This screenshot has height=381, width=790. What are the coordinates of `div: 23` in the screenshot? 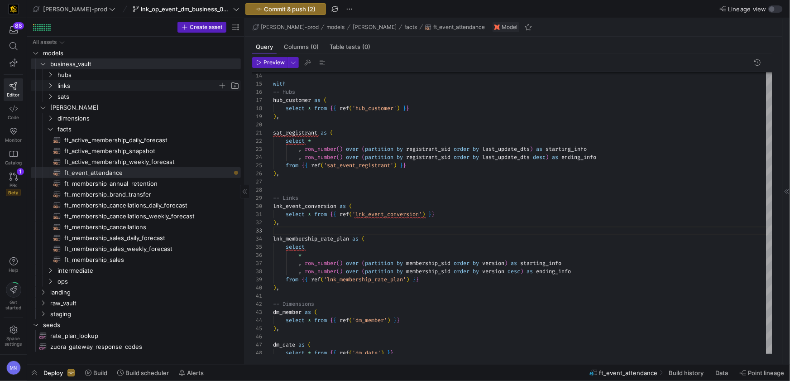 It's located at (257, 149).